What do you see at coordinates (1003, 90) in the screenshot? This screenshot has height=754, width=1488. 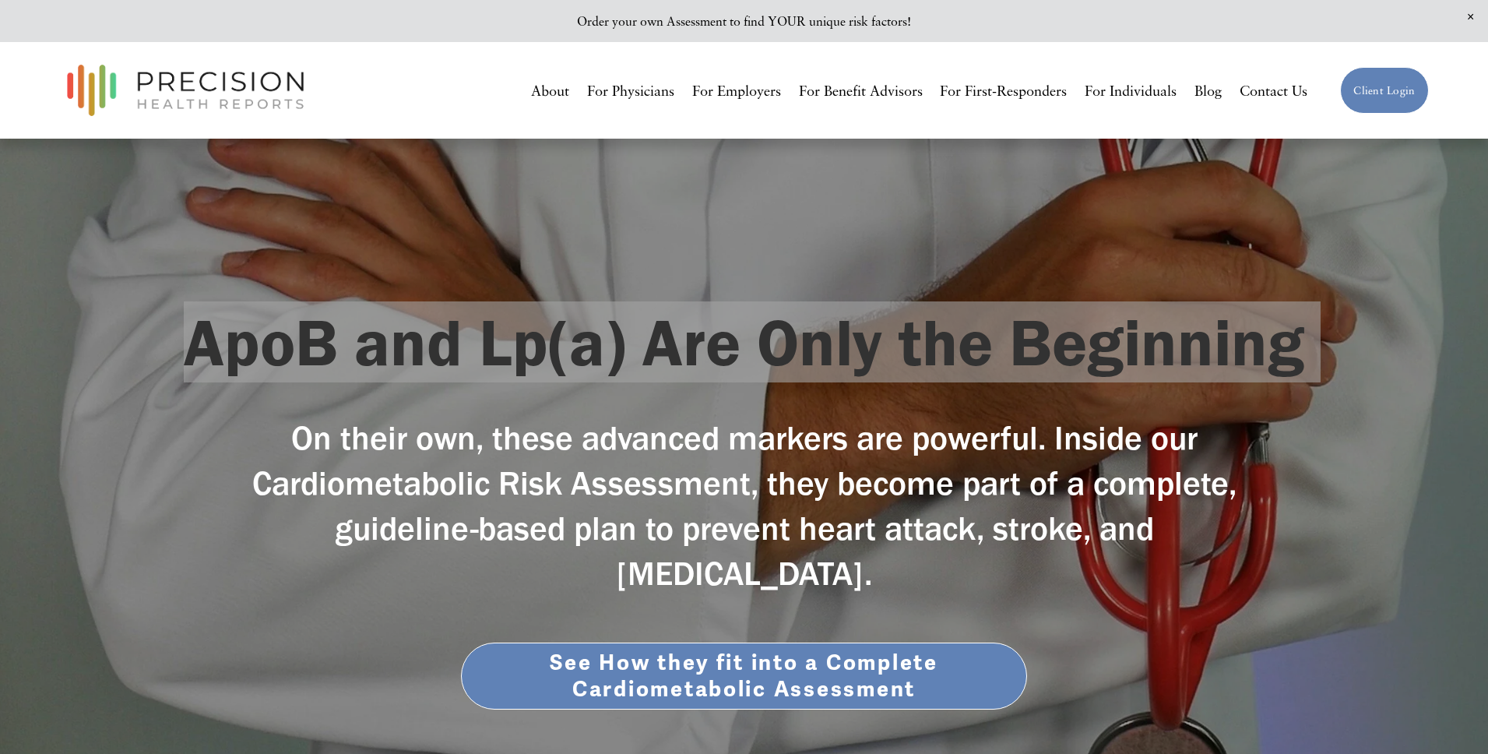 I see `a: For First-Responders` at bounding box center [1003, 90].